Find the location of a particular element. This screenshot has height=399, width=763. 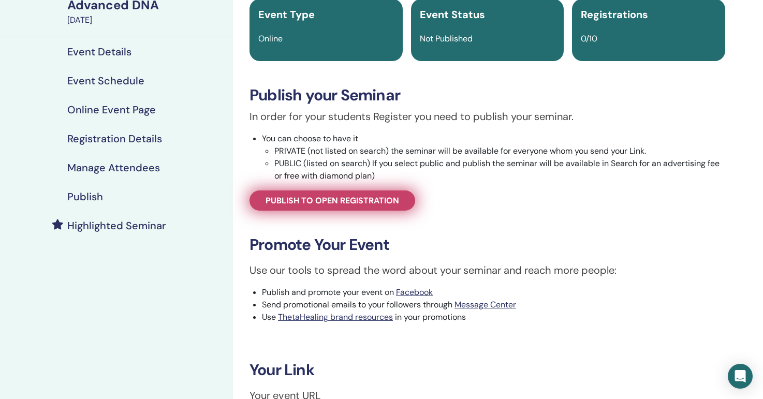

span: Online is located at coordinates (270, 38).